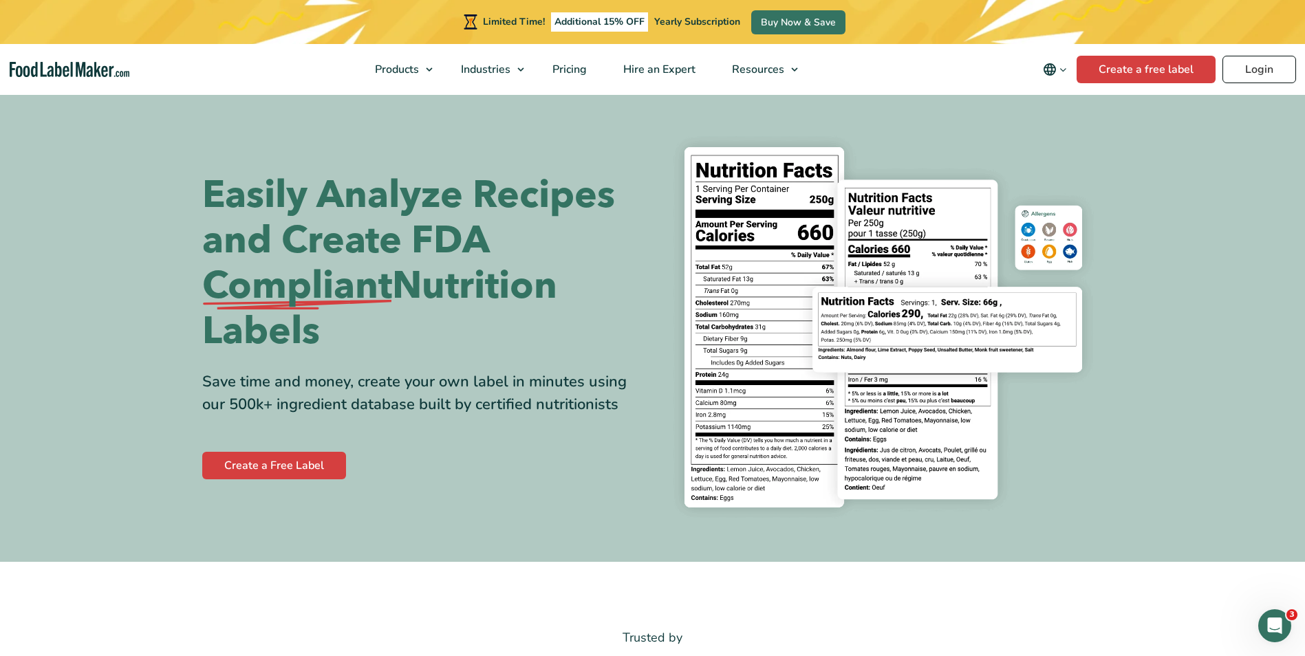  Describe the element at coordinates (1146, 69) in the screenshot. I see `a: Create a free label` at that location.